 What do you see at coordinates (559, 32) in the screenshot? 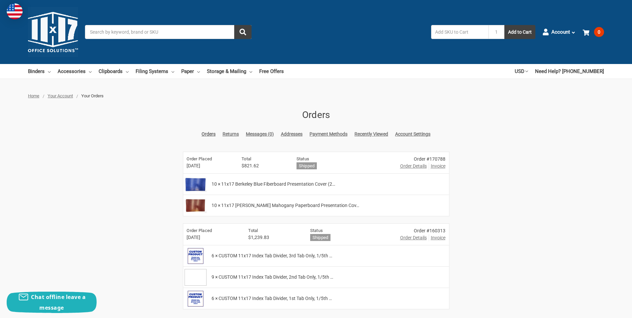
I see `a: Account` at bounding box center [559, 32].